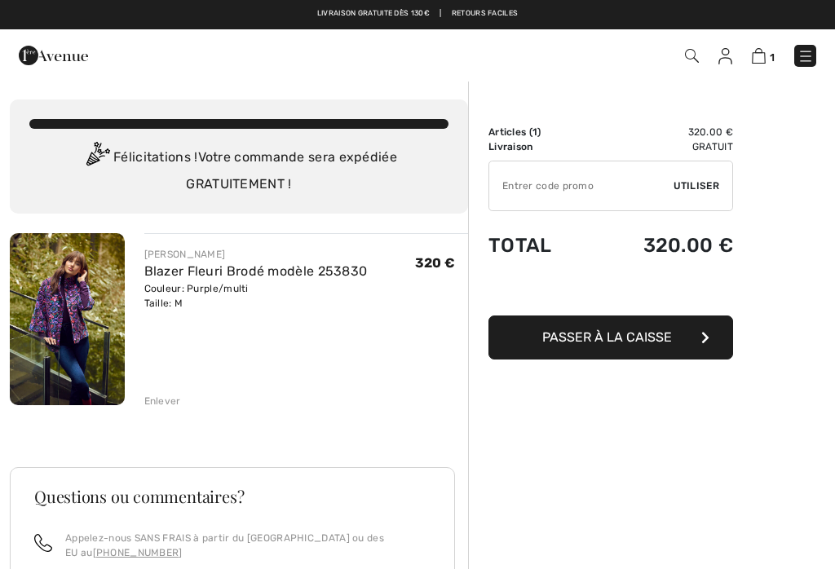  I want to click on a: Retours faciles, so click(485, 14).